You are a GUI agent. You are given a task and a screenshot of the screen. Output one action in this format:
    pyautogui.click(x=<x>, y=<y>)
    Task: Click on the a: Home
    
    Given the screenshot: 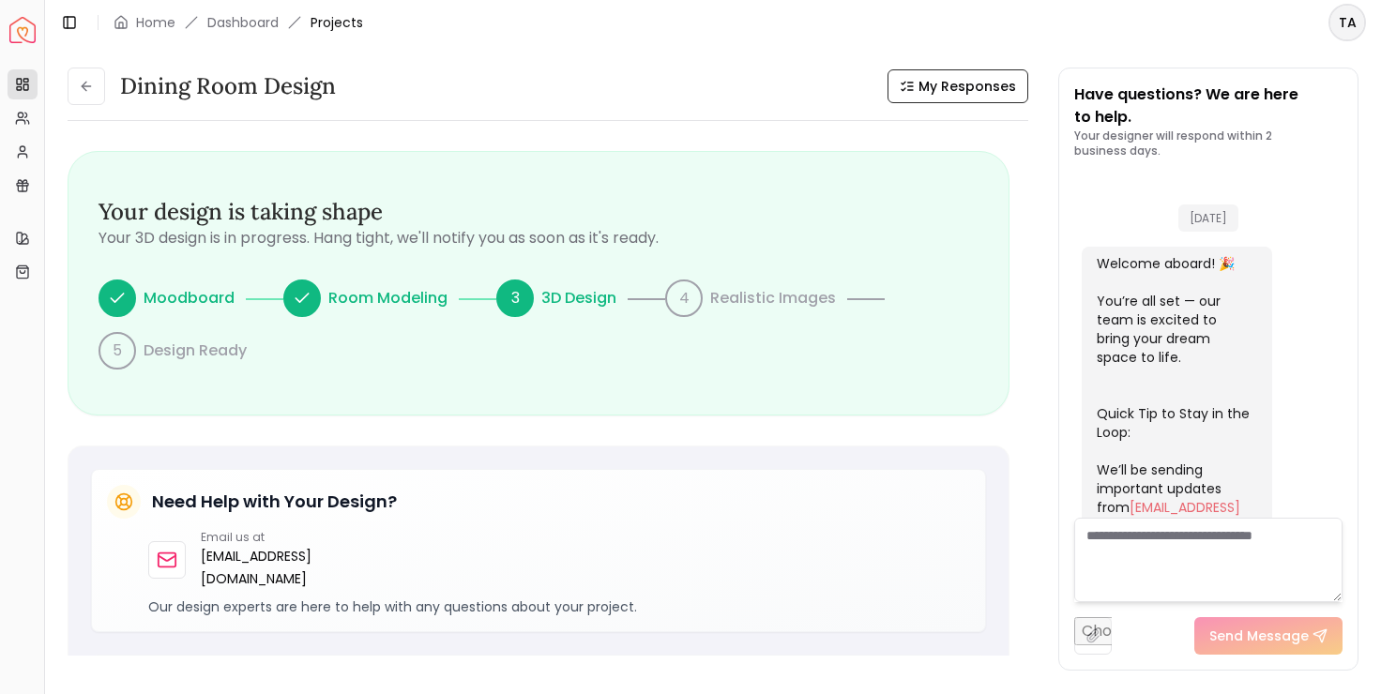 What is the action you would take?
    pyautogui.click(x=156, y=23)
    